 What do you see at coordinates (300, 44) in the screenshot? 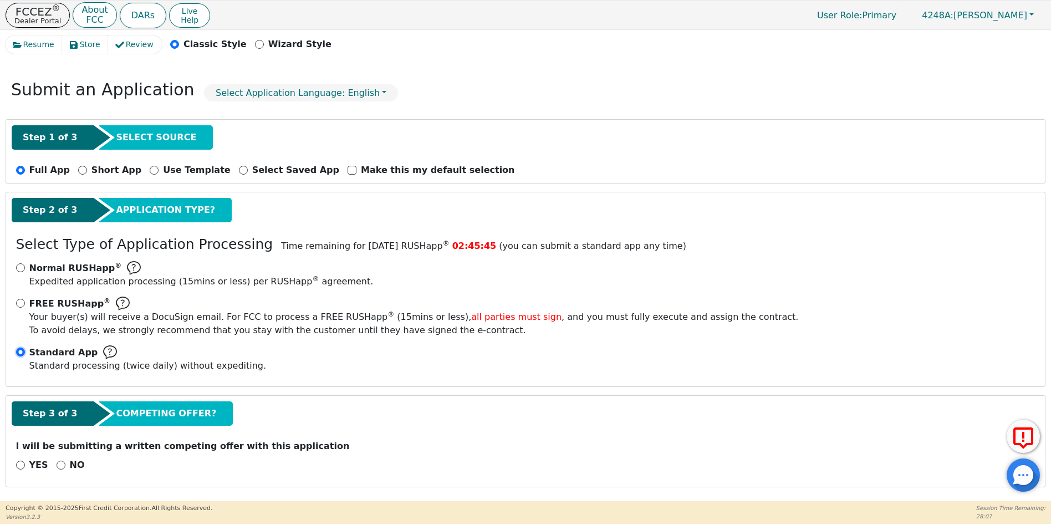
I see `p: Wizard Style` at bounding box center [300, 44].